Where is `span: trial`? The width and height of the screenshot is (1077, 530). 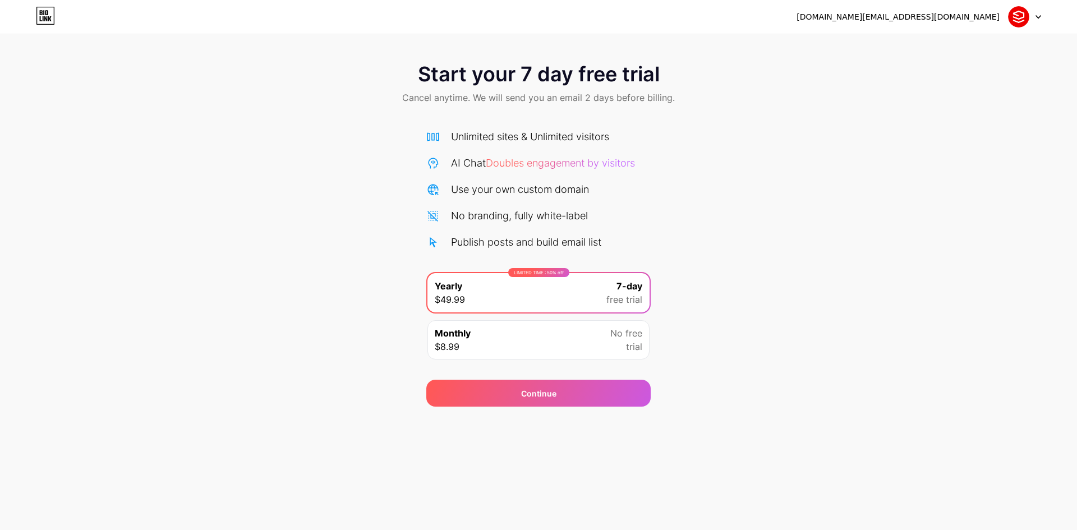 span: trial is located at coordinates (634, 347).